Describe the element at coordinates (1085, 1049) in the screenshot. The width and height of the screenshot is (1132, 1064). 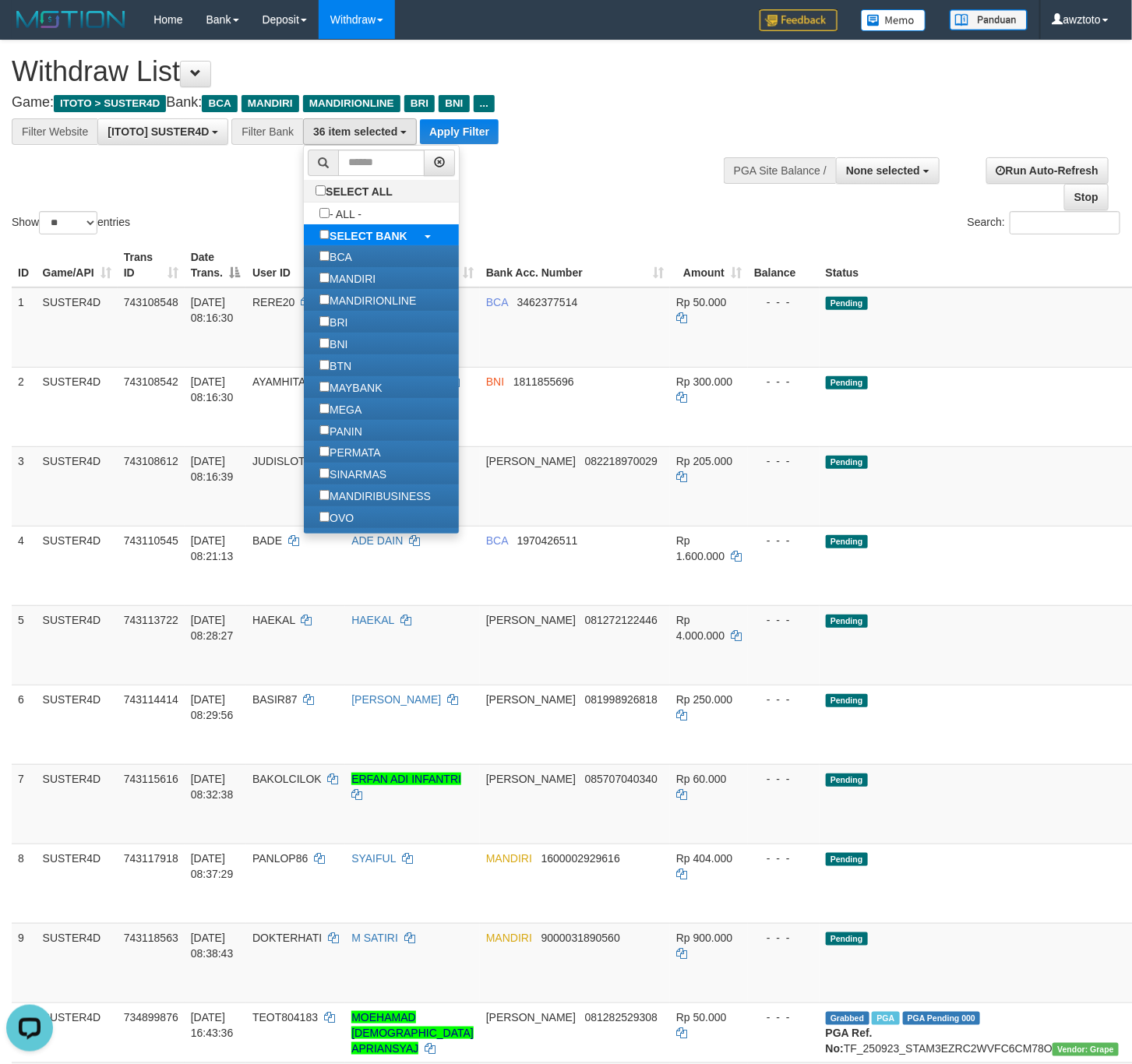
I see `span: Vendor URL: https://settle31.1velocity.biz` at that location.